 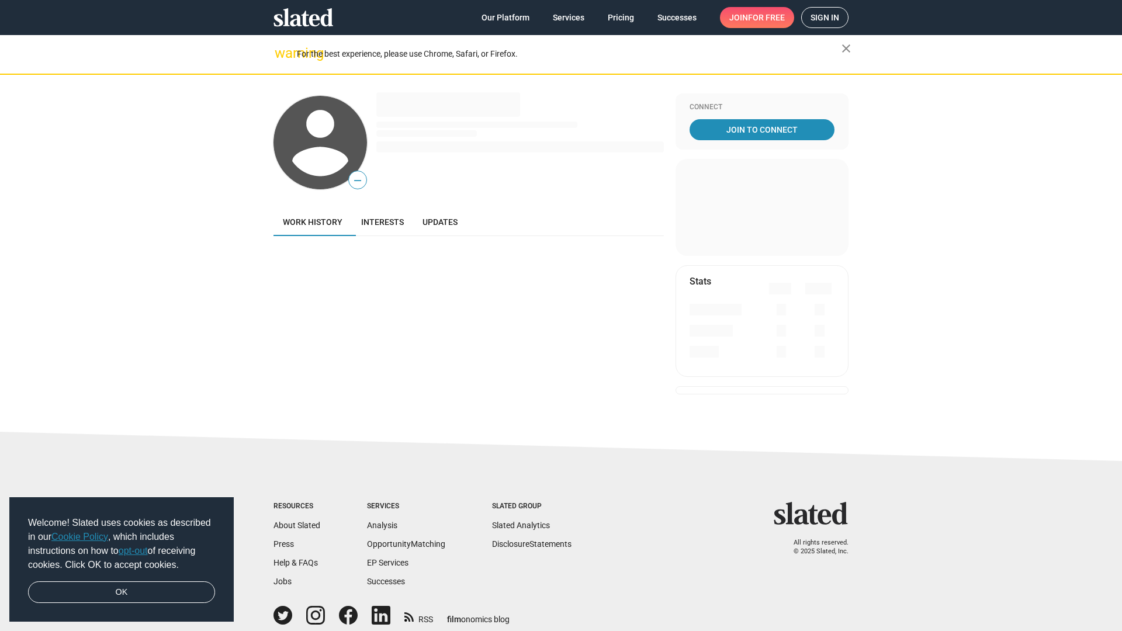 What do you see at coordinates (297, 507) in the screenshot?
I see `div: Resources` at bounding box center [297, 507].